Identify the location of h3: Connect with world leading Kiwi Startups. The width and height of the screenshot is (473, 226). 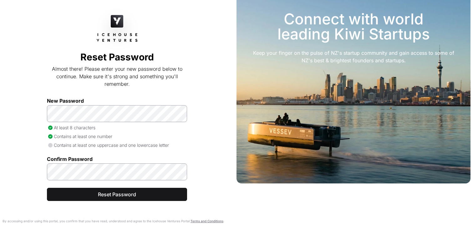
(353, 27).